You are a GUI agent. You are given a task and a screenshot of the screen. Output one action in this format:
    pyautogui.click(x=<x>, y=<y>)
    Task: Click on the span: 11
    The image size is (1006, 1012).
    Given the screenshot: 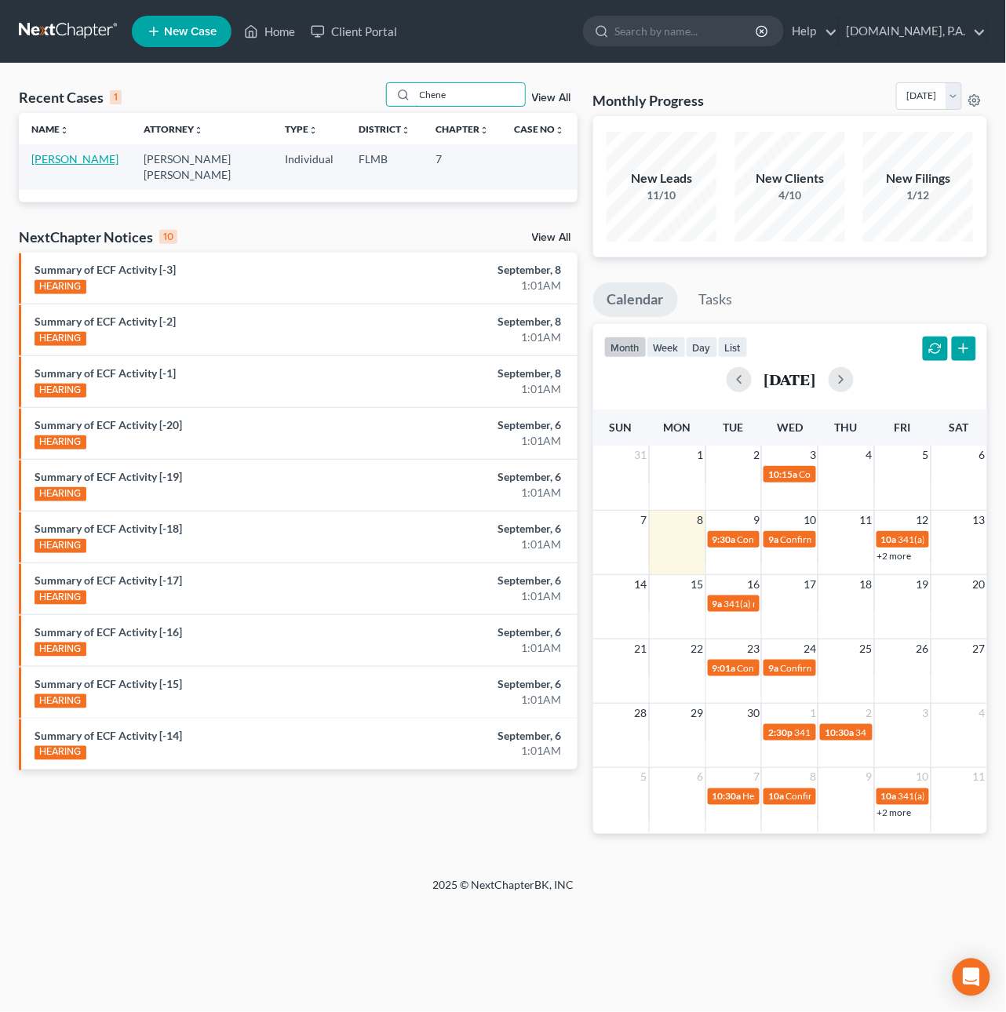 What is the action you would take?
    pyautogui.click(x=866, y=520)
    